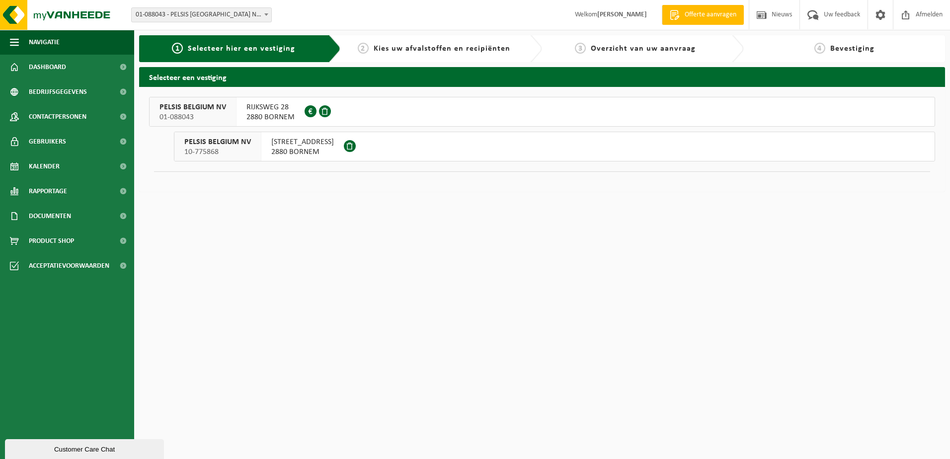 This screenshot has height=459, width=950. Describe the element at coordinates (193, 117) in the screenshot. I see `span: 01-088043` at that location.